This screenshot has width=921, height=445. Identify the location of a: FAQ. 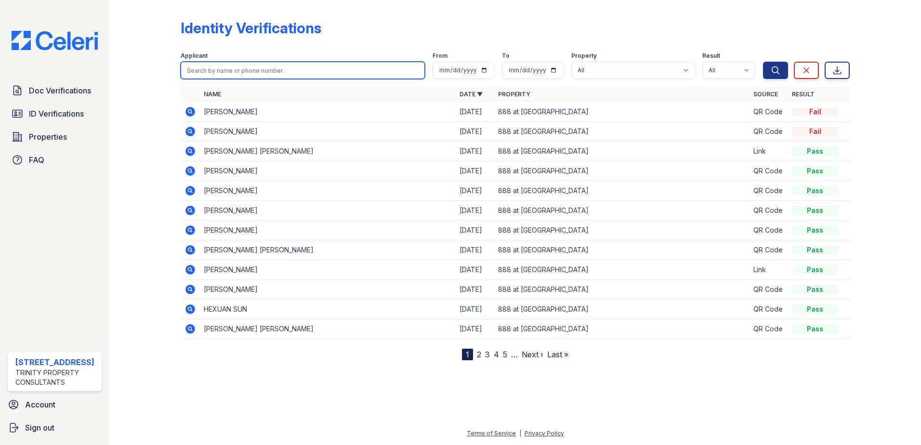
(54, 160).